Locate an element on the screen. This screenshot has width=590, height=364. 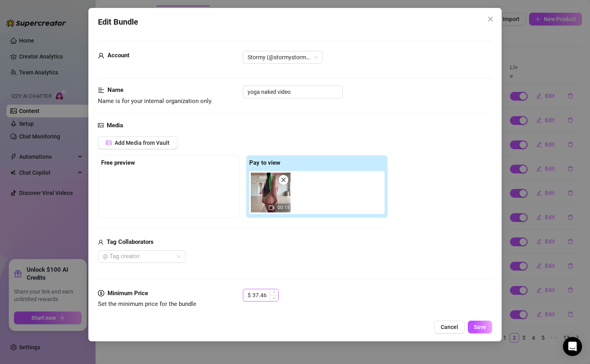
span: up is located at coordinates (274, 292).